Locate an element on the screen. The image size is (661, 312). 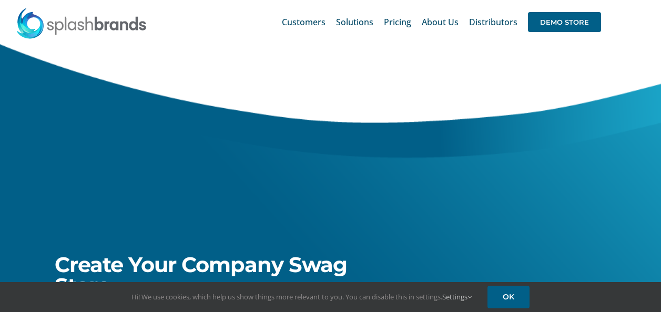
a: OK is located at coordinates (508, 297).